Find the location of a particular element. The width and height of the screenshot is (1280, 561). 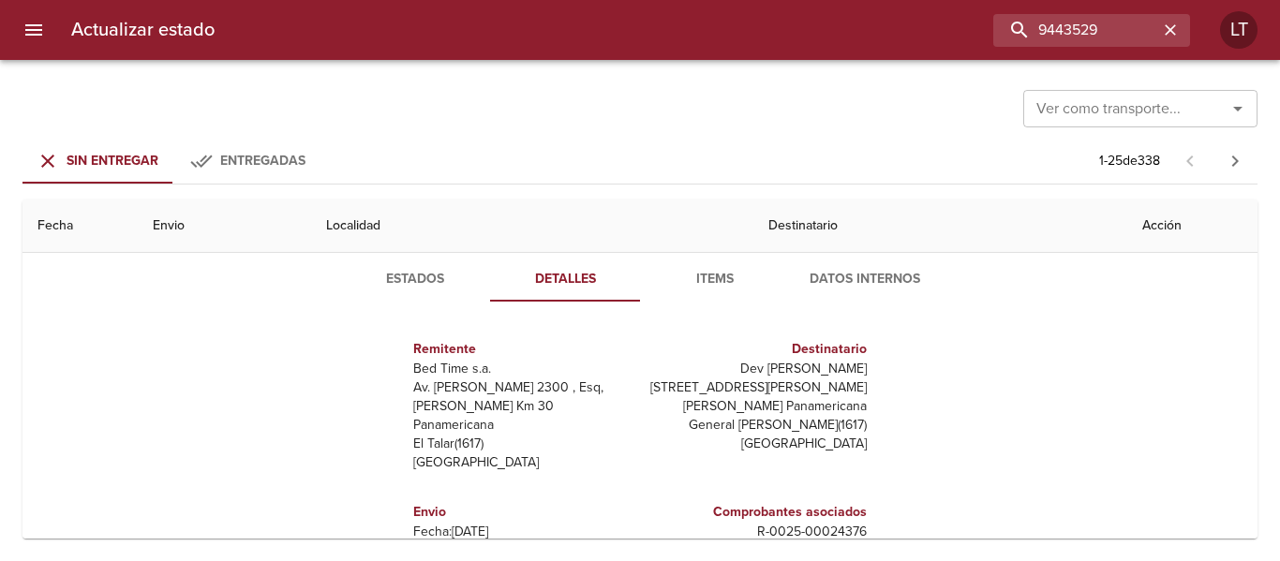

span: Entregadas is located at coordinates (262, 160).